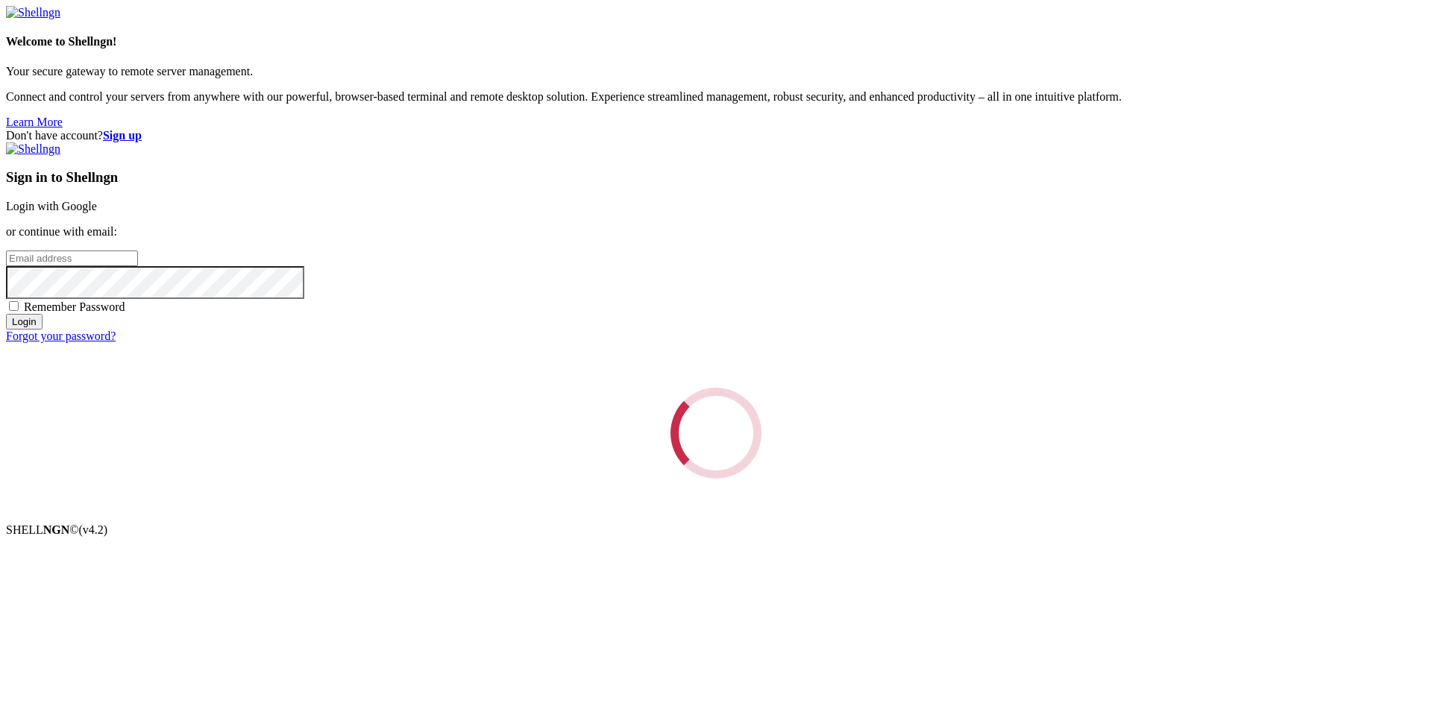  Describe the element at coordinates (75, 306) in the screenshot. I see `span: Remember Password` at that location.